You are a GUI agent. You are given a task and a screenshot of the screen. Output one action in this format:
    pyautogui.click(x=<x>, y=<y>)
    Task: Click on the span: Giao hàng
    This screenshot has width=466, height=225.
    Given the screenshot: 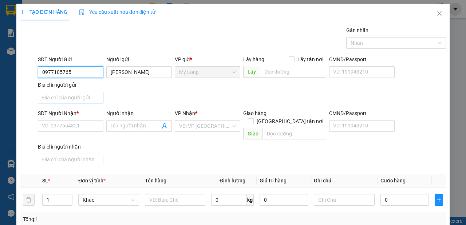 What is the action you would take?
    pyautogui.click(x=255, y=113)
    